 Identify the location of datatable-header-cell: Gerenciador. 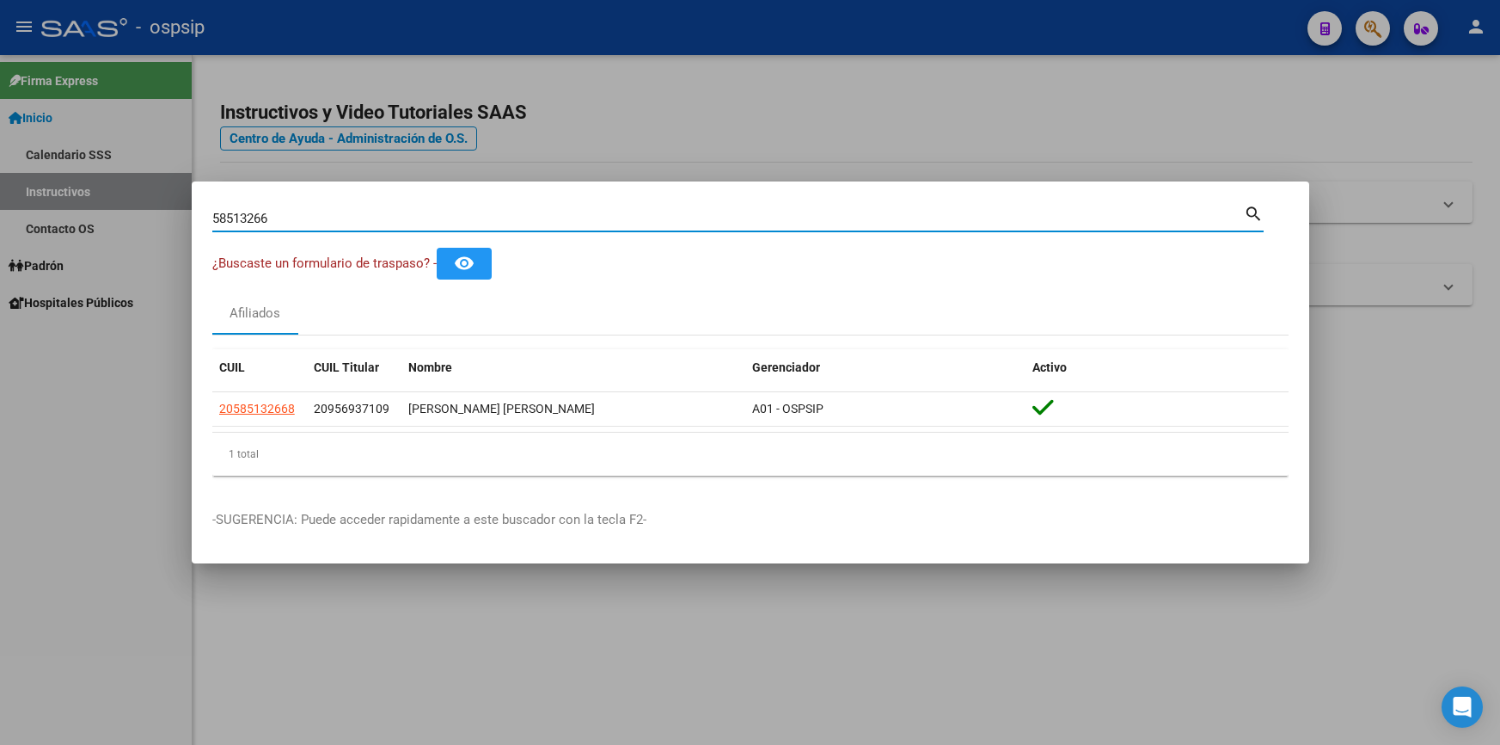
(886, 367).